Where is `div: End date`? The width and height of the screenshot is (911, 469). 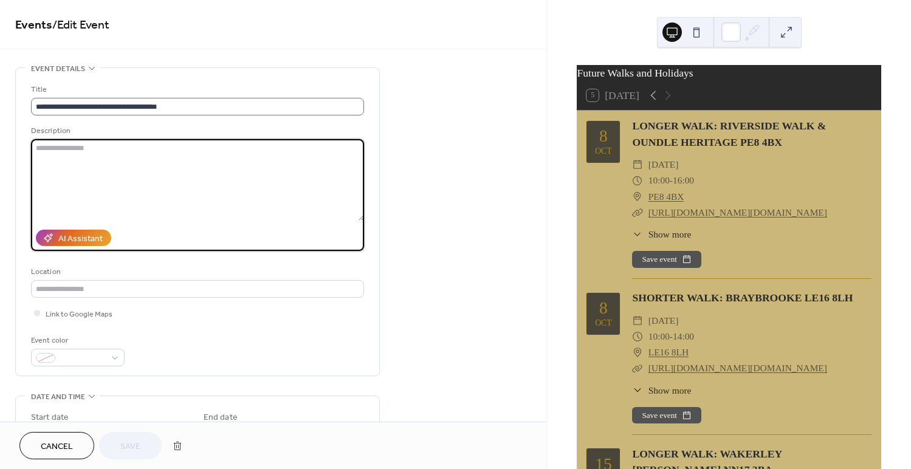 div: End date is located at coordinates (221, 417).